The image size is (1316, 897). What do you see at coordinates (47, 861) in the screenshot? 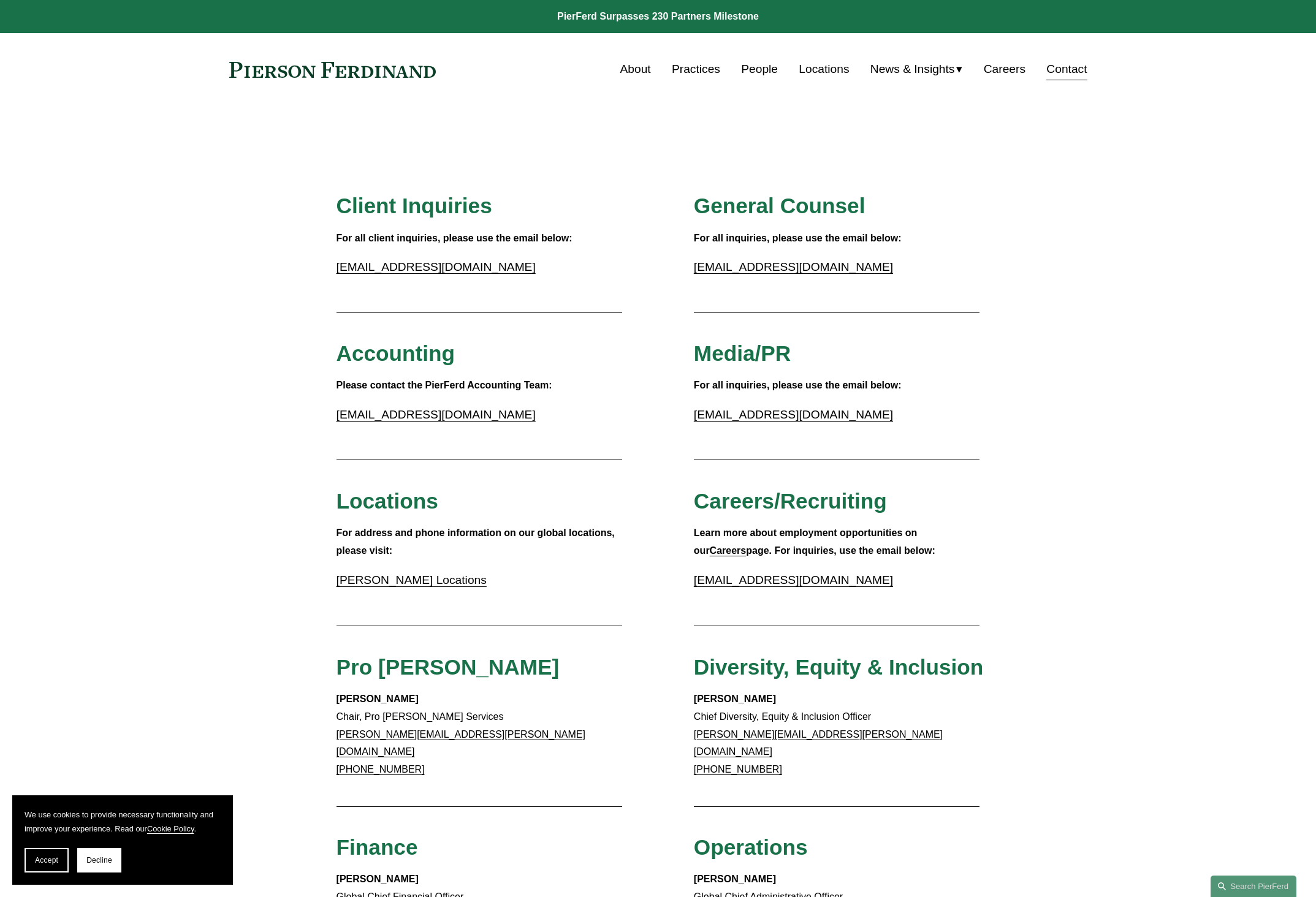
I see `span: Accept` at bounding box center [47, 861].